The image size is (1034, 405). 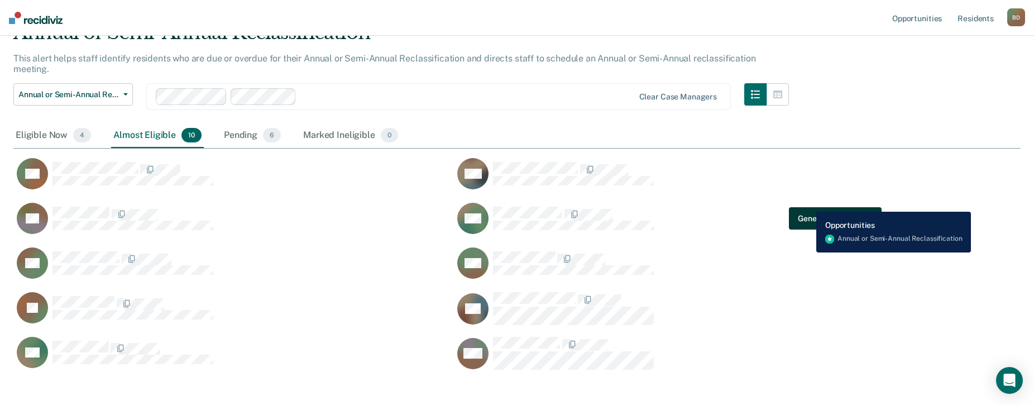 I want to click on span: Annual or Semi-Annual Reclassification, so click(x=69, y=94).